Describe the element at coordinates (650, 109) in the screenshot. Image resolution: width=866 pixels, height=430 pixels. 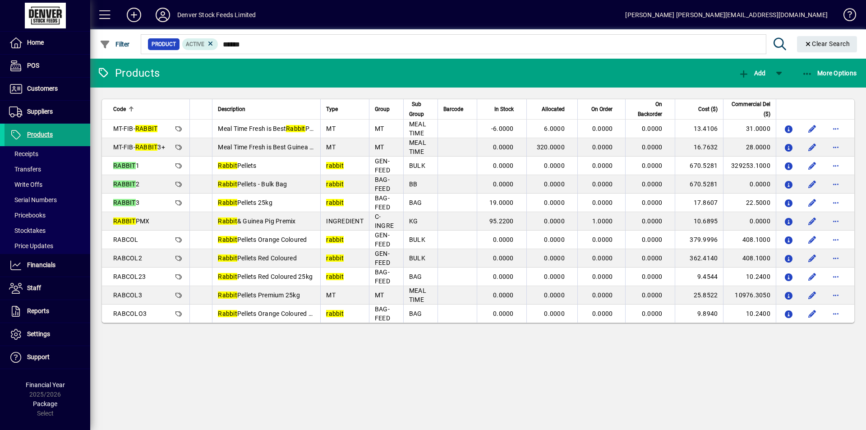
I see `div: On Backorder` at that location.